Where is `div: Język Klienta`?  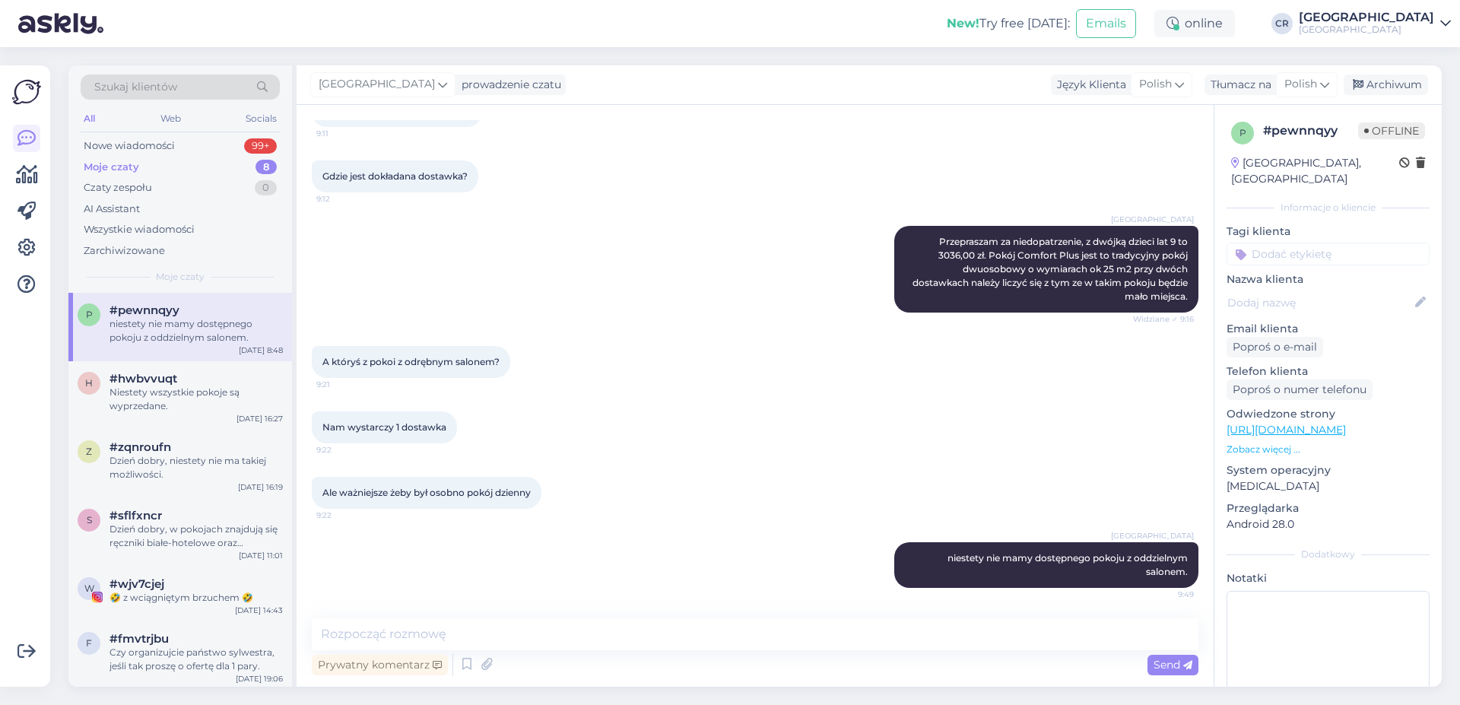
div: Język Klienta is located at coordinates (1089, 84).